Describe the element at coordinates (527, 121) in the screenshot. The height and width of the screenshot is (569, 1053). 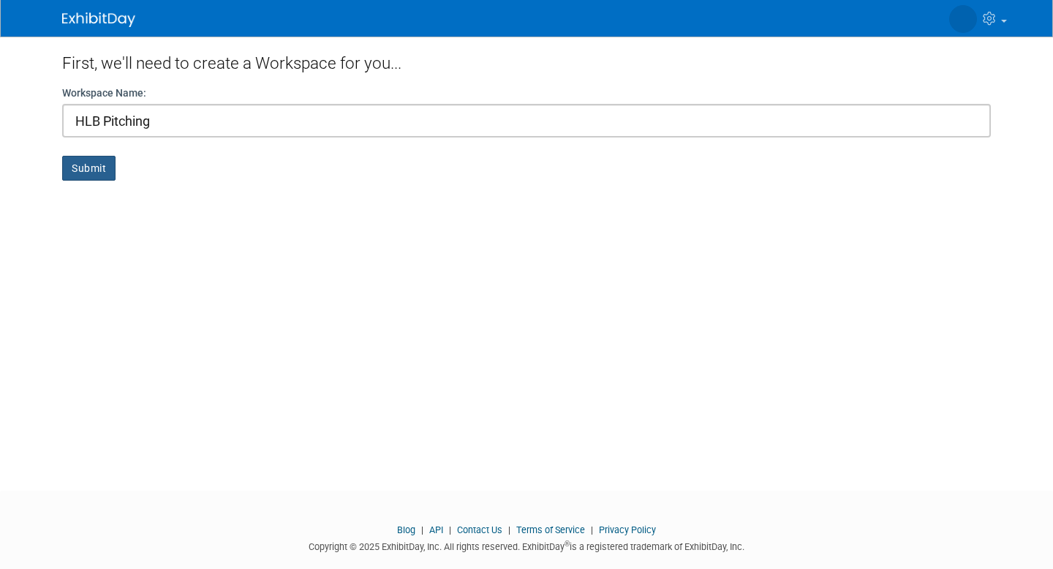
I see `input: Name of your organization` at that location.